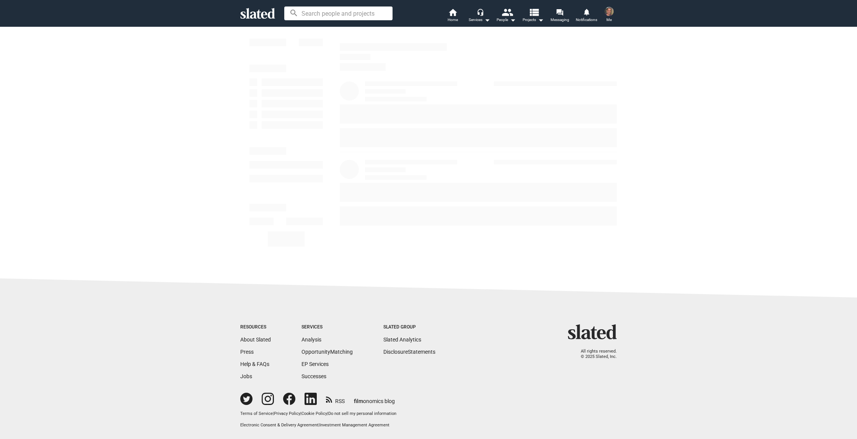 The height and width of the screenshot is (439, 857). Describe the element at coordinates (560, 16) in the screenshot. I see `a: Messaging` at that location.